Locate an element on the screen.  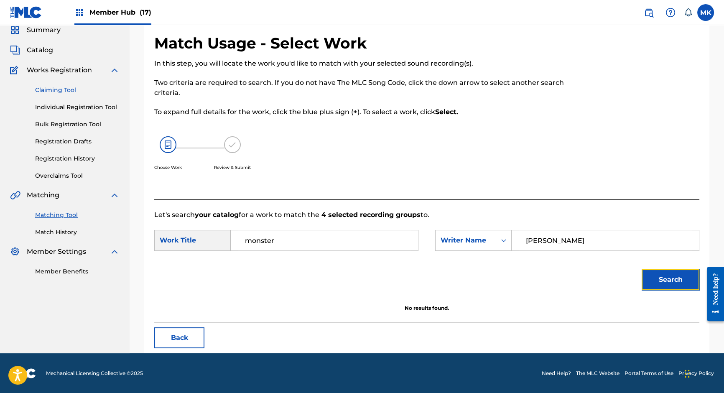
p: Review & Submit is located at coordinates (232, 167).